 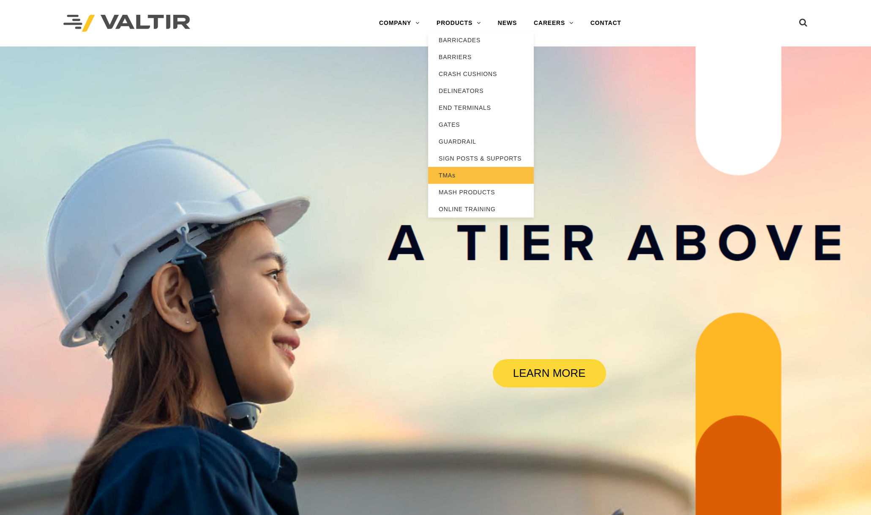 I want to click on a: SIGN POSTS & SUPPORTS, so click(x=481, y=158).